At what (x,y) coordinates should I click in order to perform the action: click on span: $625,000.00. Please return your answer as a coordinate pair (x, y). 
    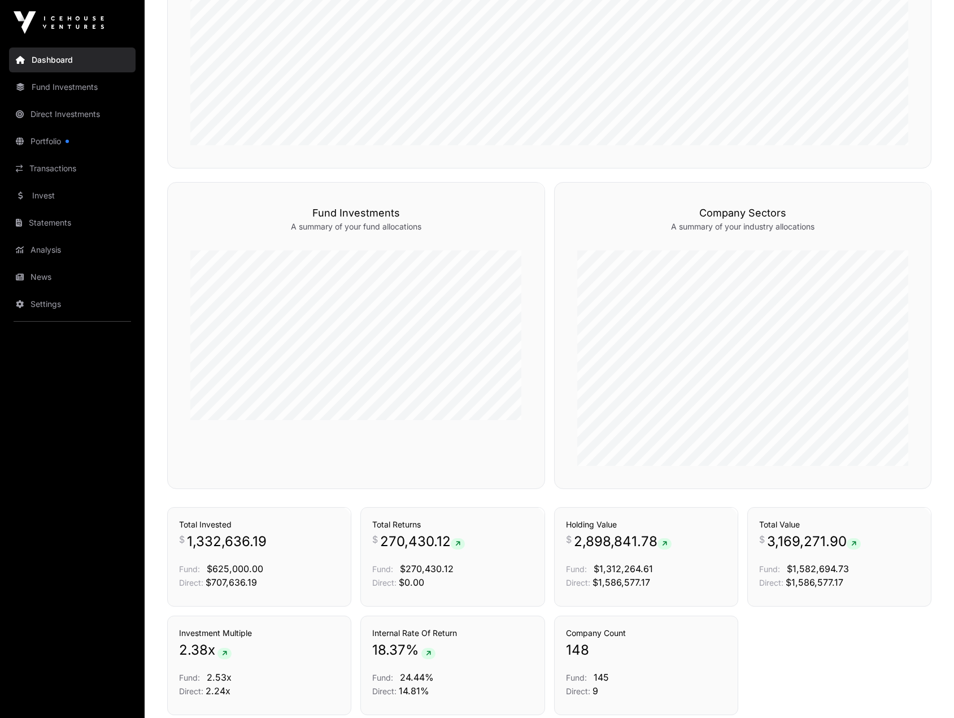
    Looking at the image, I should click on (235, 568).